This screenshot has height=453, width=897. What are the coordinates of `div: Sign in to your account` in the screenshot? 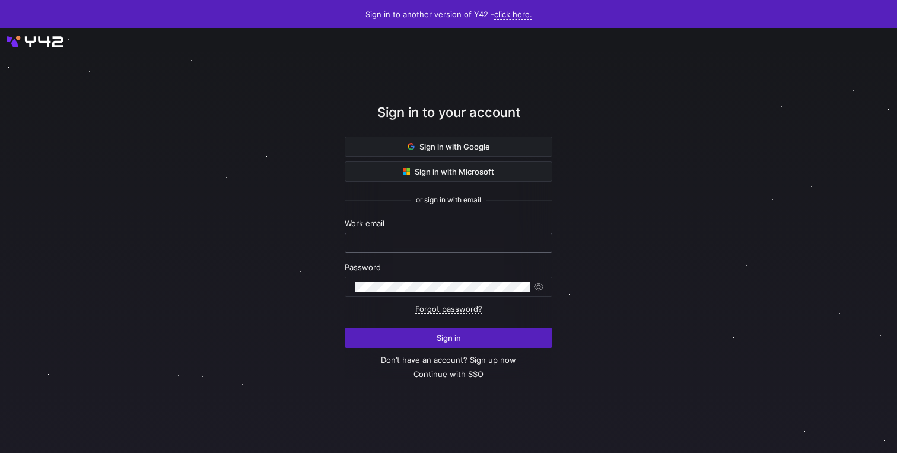 It's located at (449, 119).